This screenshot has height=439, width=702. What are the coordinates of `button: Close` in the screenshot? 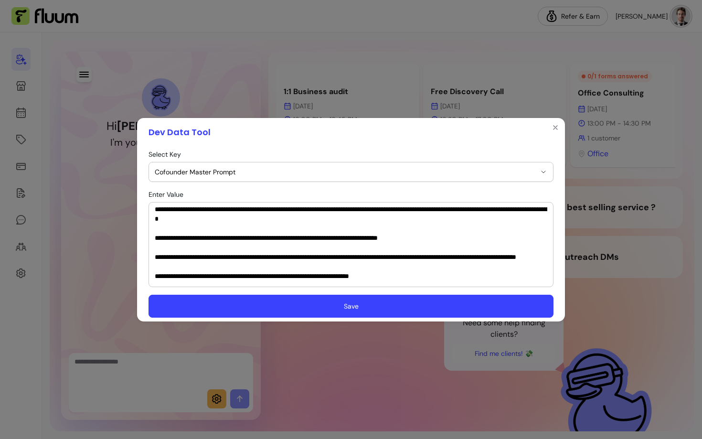 It's located at (555, 127).